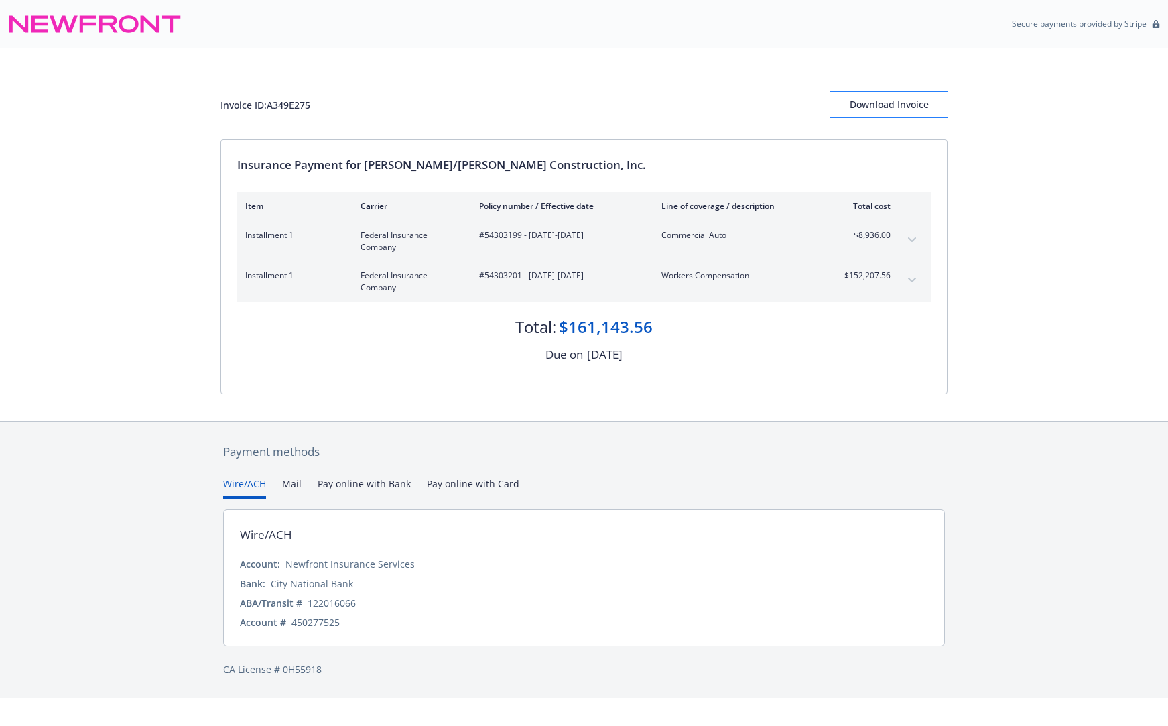  I want to click on div: Bank:, so click(253, 583).